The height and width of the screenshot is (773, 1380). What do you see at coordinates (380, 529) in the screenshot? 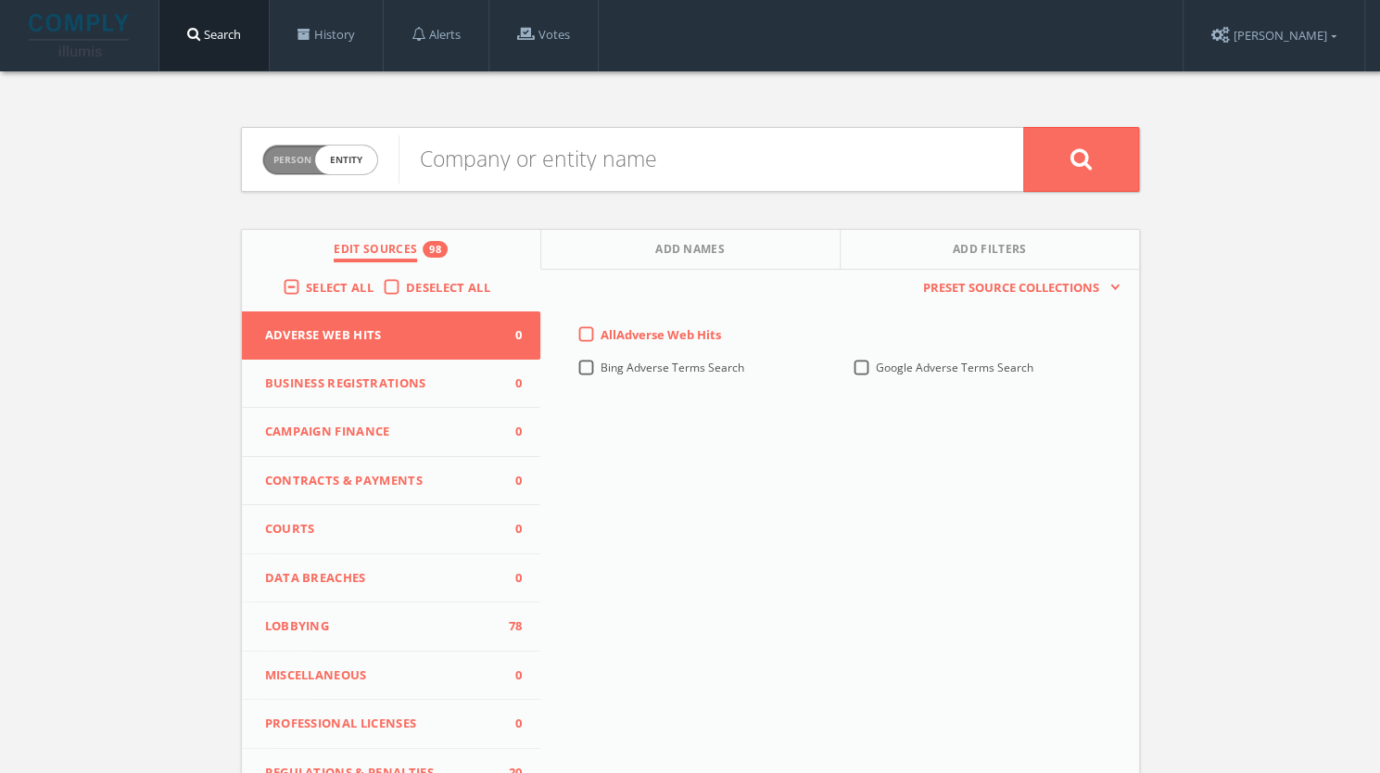
I see `span: Courts` at bounding box center [380, 529].